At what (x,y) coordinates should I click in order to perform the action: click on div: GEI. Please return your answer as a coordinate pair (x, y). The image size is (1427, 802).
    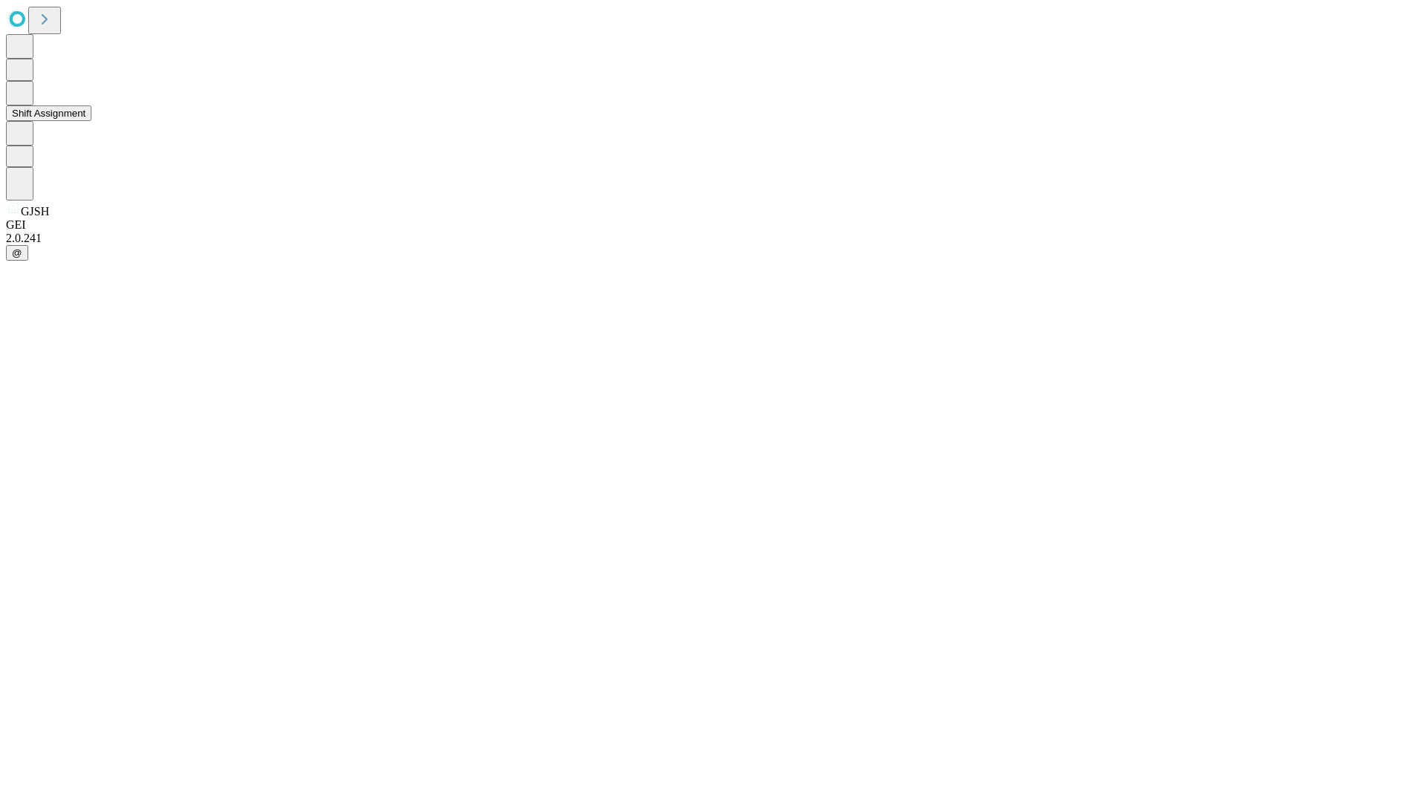
    Looking at the image, I should click on (713, 225).